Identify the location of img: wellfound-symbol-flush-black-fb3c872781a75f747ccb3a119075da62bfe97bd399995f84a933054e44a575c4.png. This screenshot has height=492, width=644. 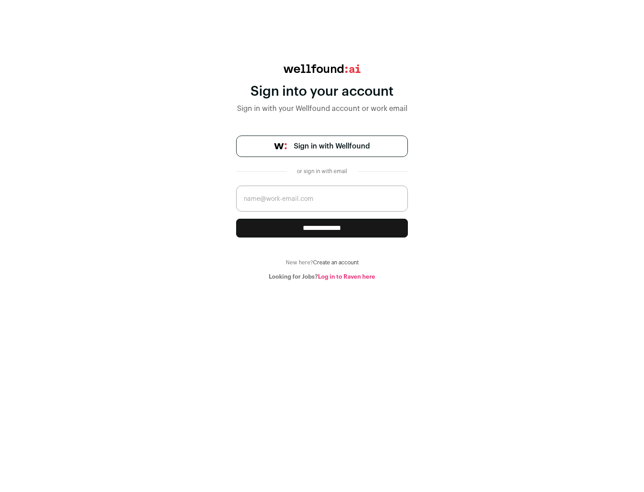
(280, 146).